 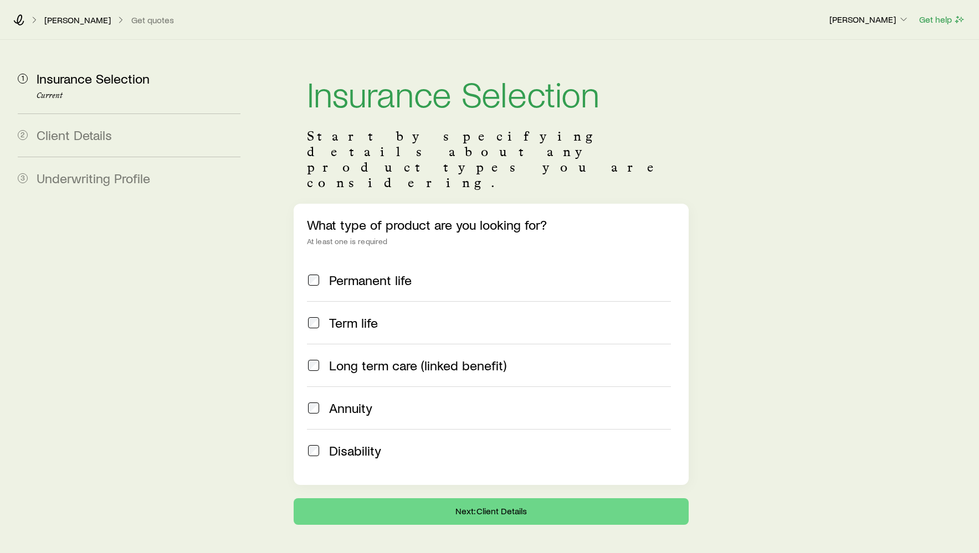 What do you see at coordinates (314, 366) in the screenshot?
I see `input: Long term care (linked benefit)` at bounding box center [314, 366].